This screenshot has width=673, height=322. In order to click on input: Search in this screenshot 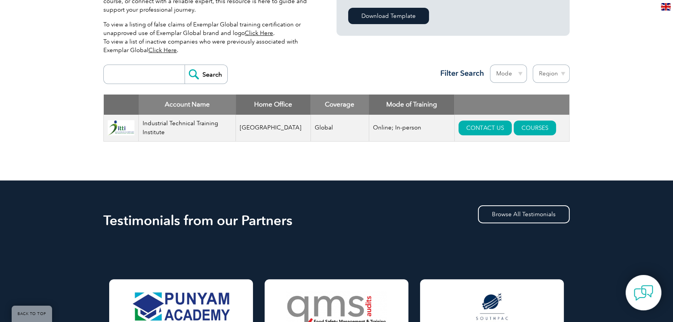, I will do `click(206, 74)`.